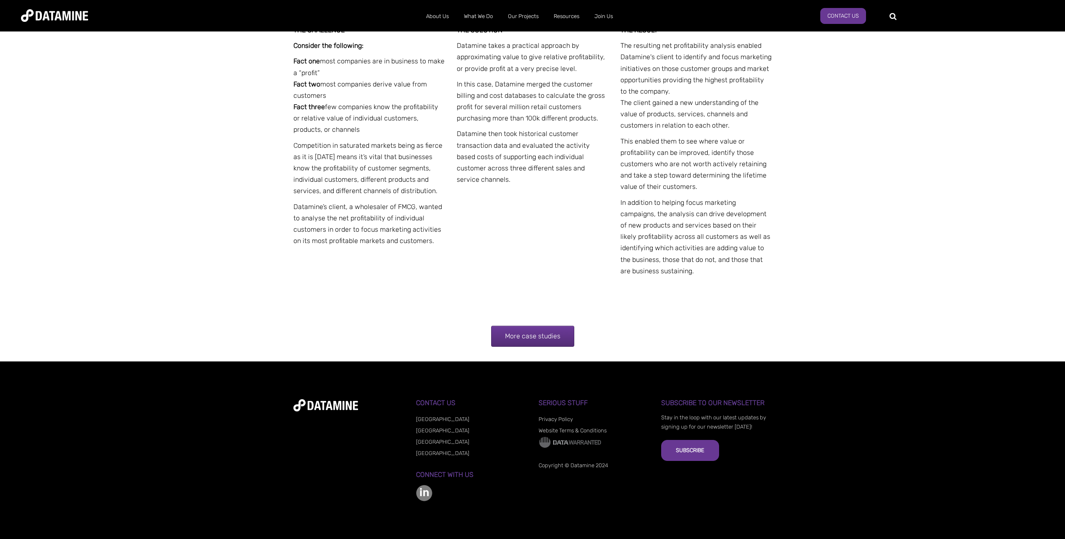 The width and height of the screenshot is (1065, 539). What do you see at coordinates (532, 57) in the screenshot?
I see `p: Datamine takes a practical approach by approximating value to give relative profitability, or pro...` at bounding box center [532, 57].